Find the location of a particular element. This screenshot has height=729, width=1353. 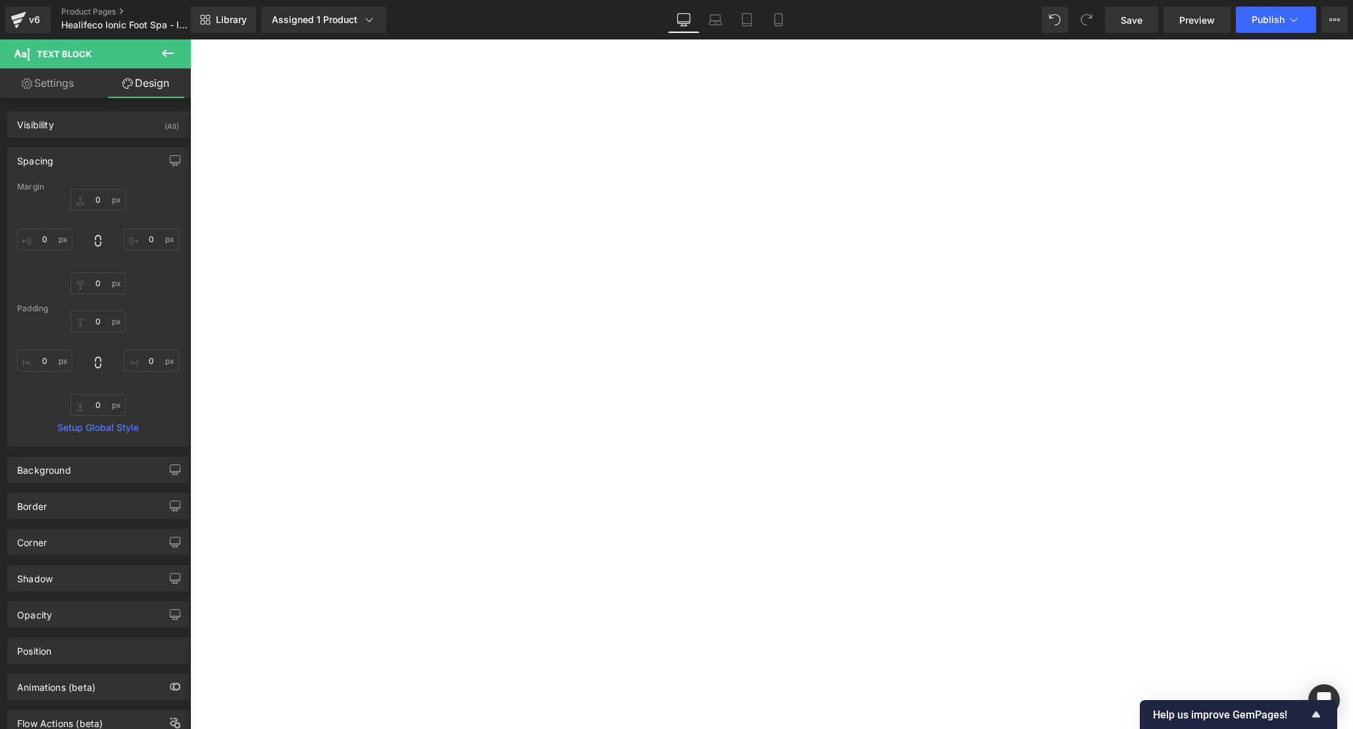

span: Text Block is located at coordinates (64, 54).